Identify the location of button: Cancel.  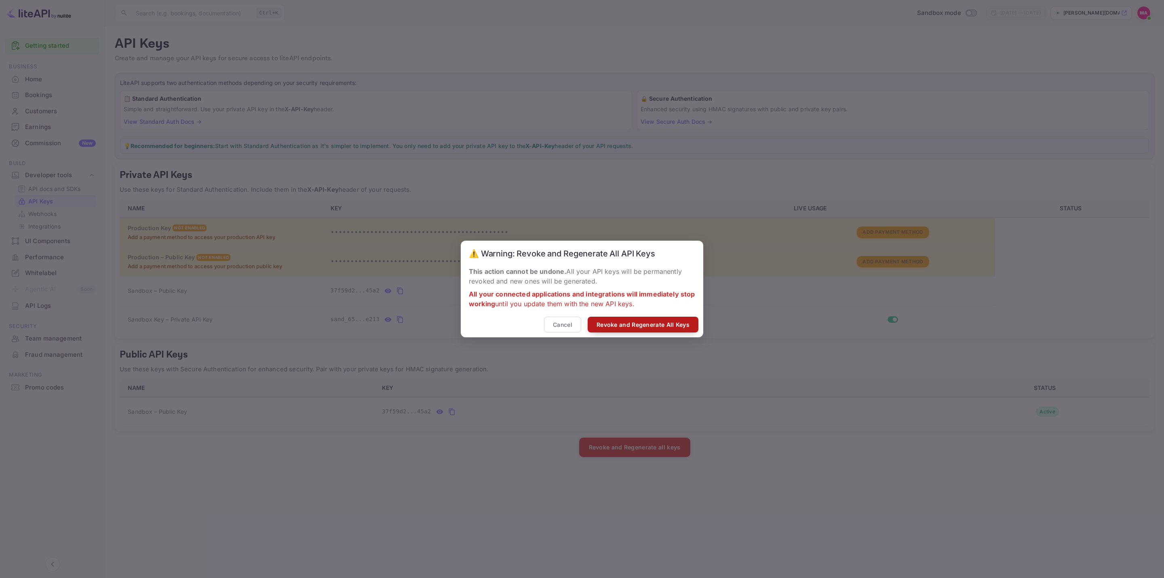
(563, 324).